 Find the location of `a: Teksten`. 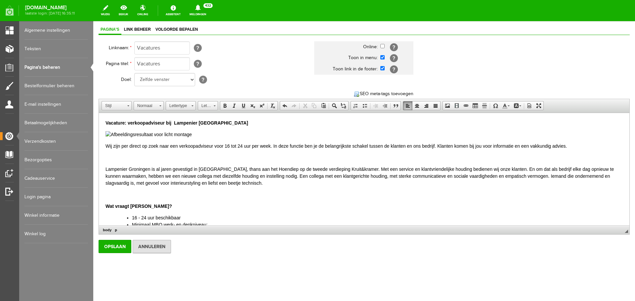

a: Teksten is located at coordinates (56, 49).